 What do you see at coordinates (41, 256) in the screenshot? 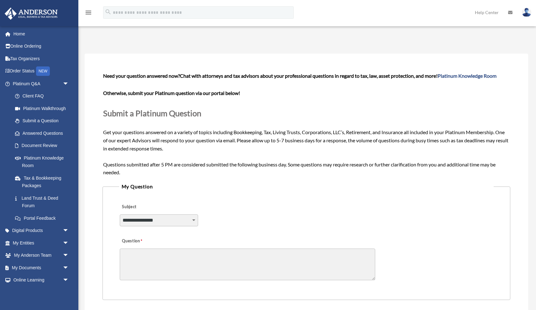
I see `a: My Anderson Teamarrow_drop_down` at bounding box center [41, 256].